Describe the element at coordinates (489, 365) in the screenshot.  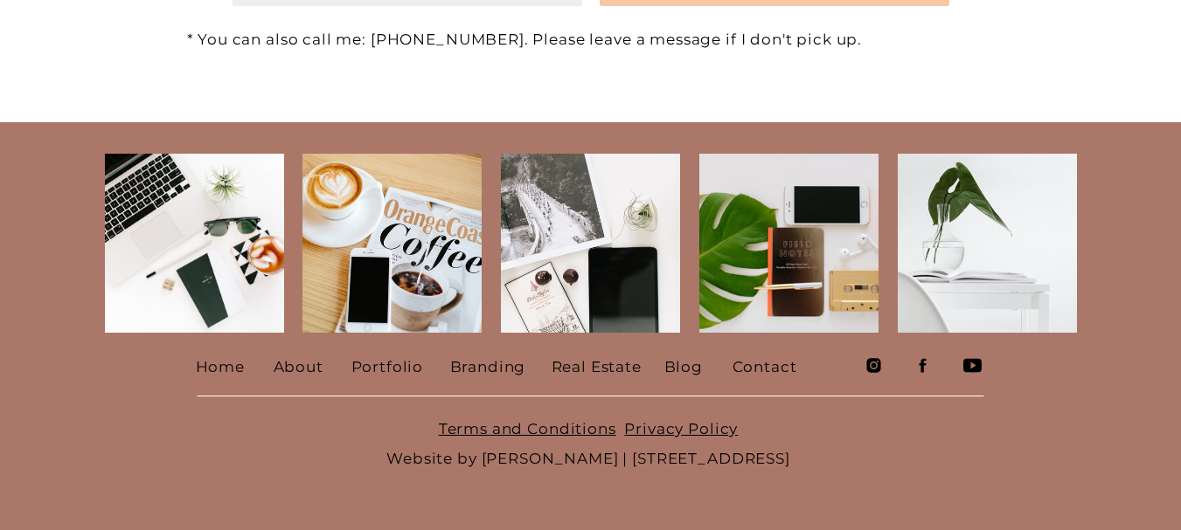
I see `a: Branding` at that location.